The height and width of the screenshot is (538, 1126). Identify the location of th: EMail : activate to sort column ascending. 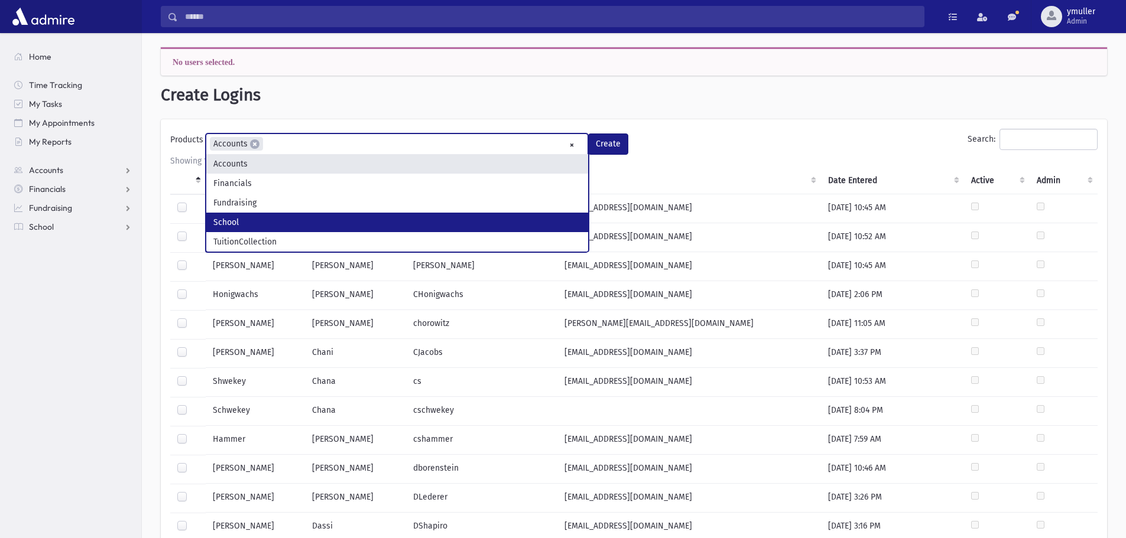
(689, 181).